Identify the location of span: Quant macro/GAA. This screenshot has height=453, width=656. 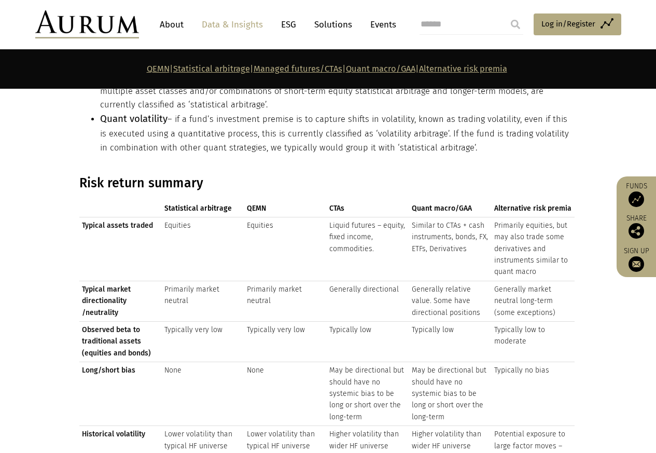
(450, 208).